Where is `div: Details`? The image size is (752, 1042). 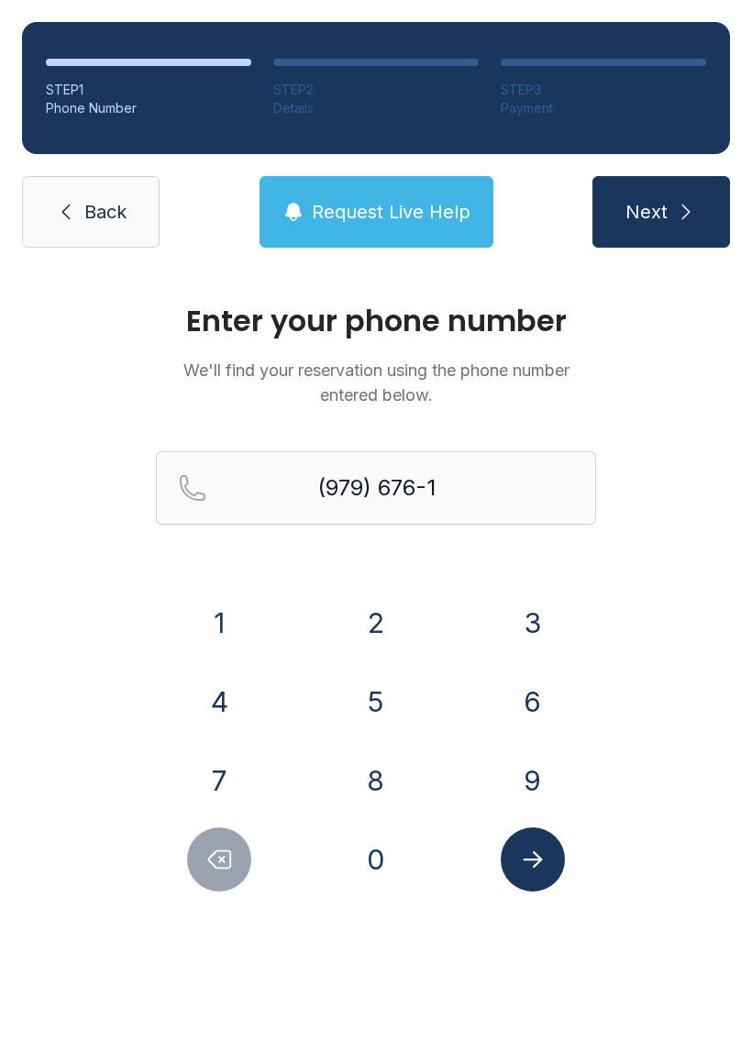
div: Details is located at coordinates (376, 108).